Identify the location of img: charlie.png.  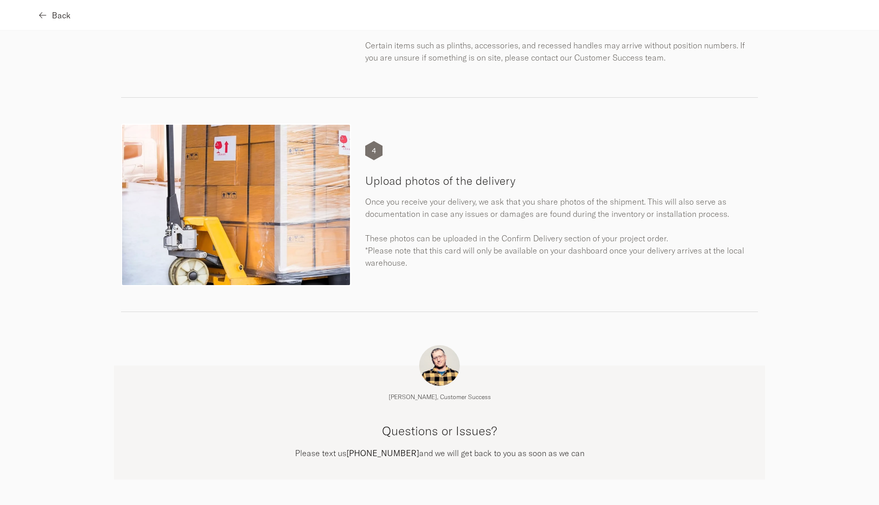
(439, 365).